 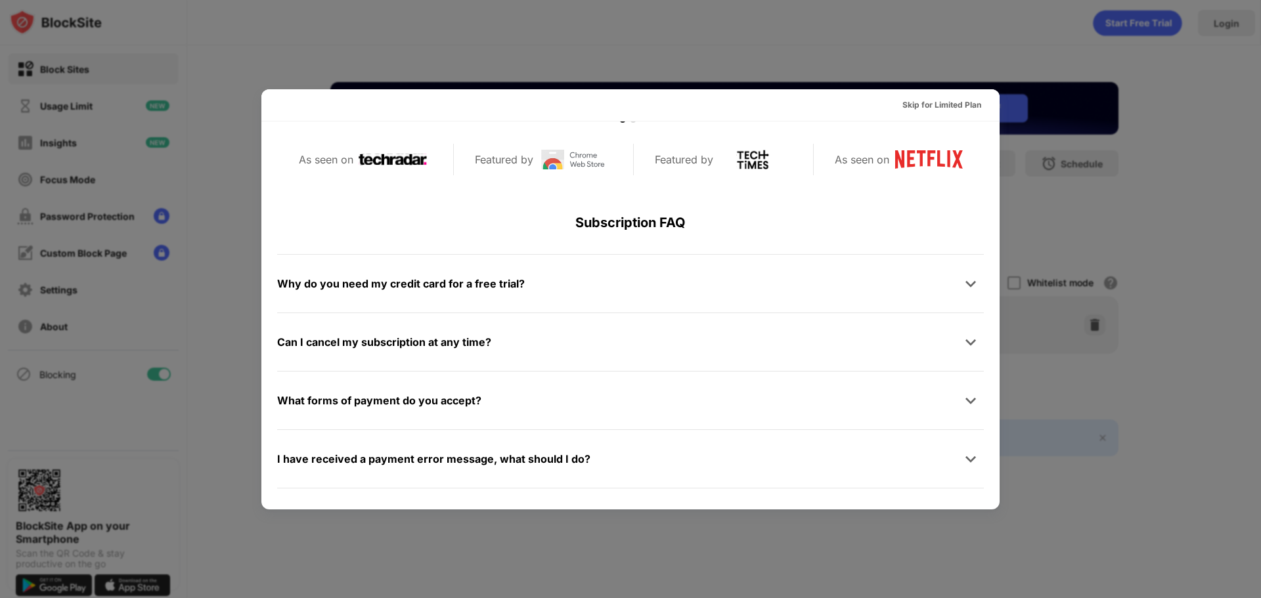 What do you see at coordinates (630, 223) in the screenshot?
I see `div: Subscription FAQ` at bounding box center [630, 223].